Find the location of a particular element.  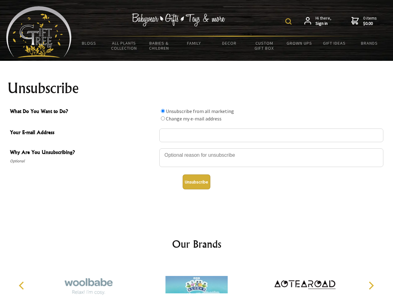

span: What Do You Want to Do? is located at coordinates (83, 112).